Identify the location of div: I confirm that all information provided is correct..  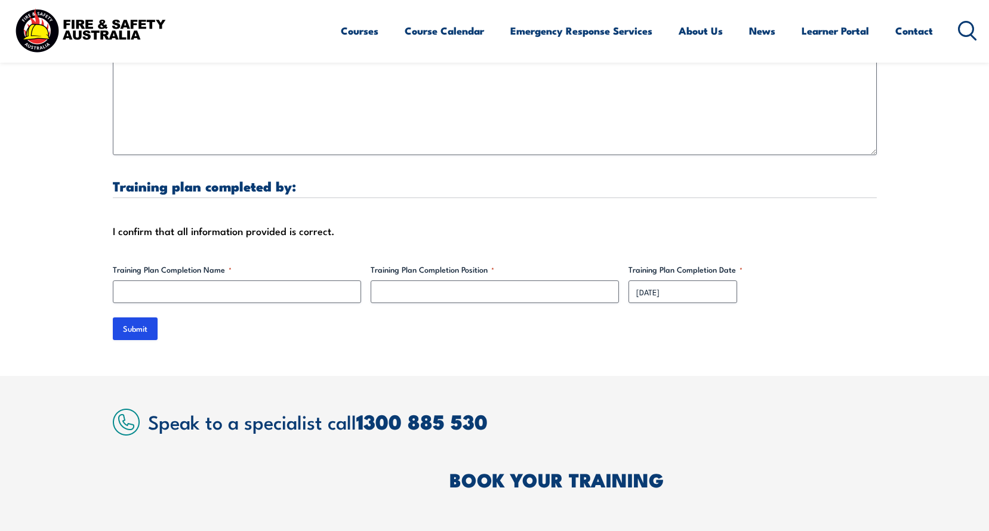
(495, 231).